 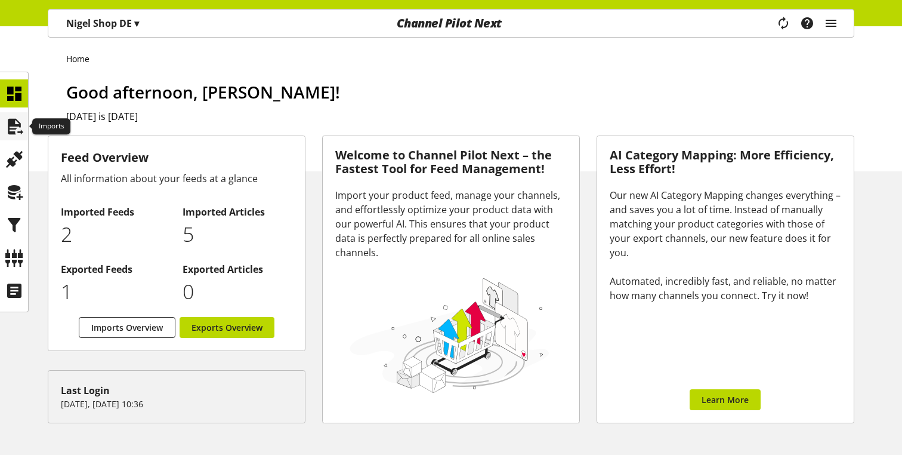 I want to click on img: 78e1b9dcff1e8392d83655fcfc870417.svg, so click(x=449, y=335).